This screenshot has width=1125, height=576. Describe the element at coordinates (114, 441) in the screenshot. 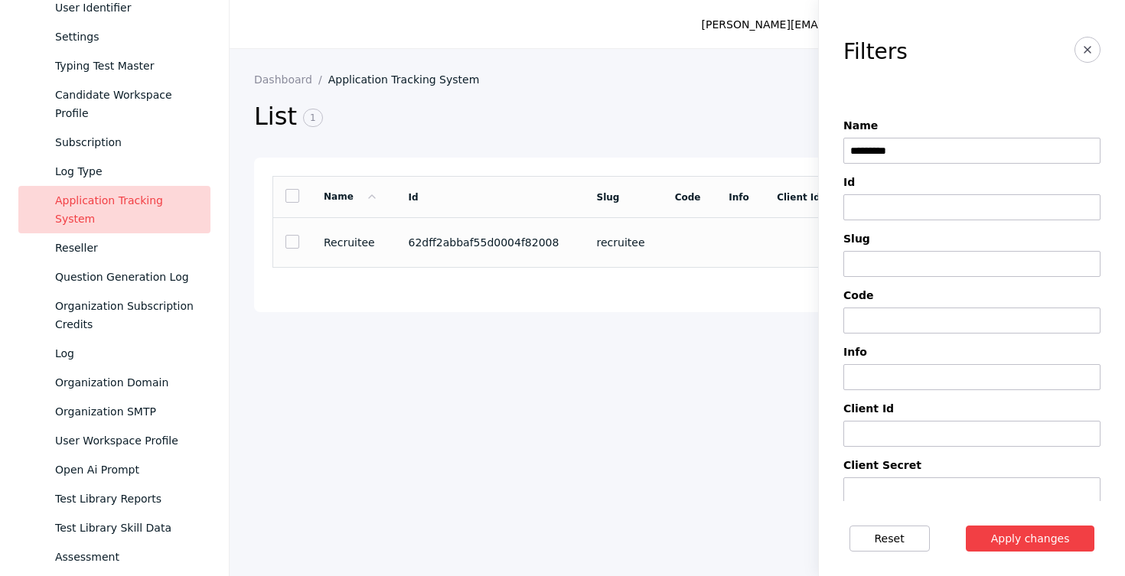

I see `a: User Workspace Profile` at that location.